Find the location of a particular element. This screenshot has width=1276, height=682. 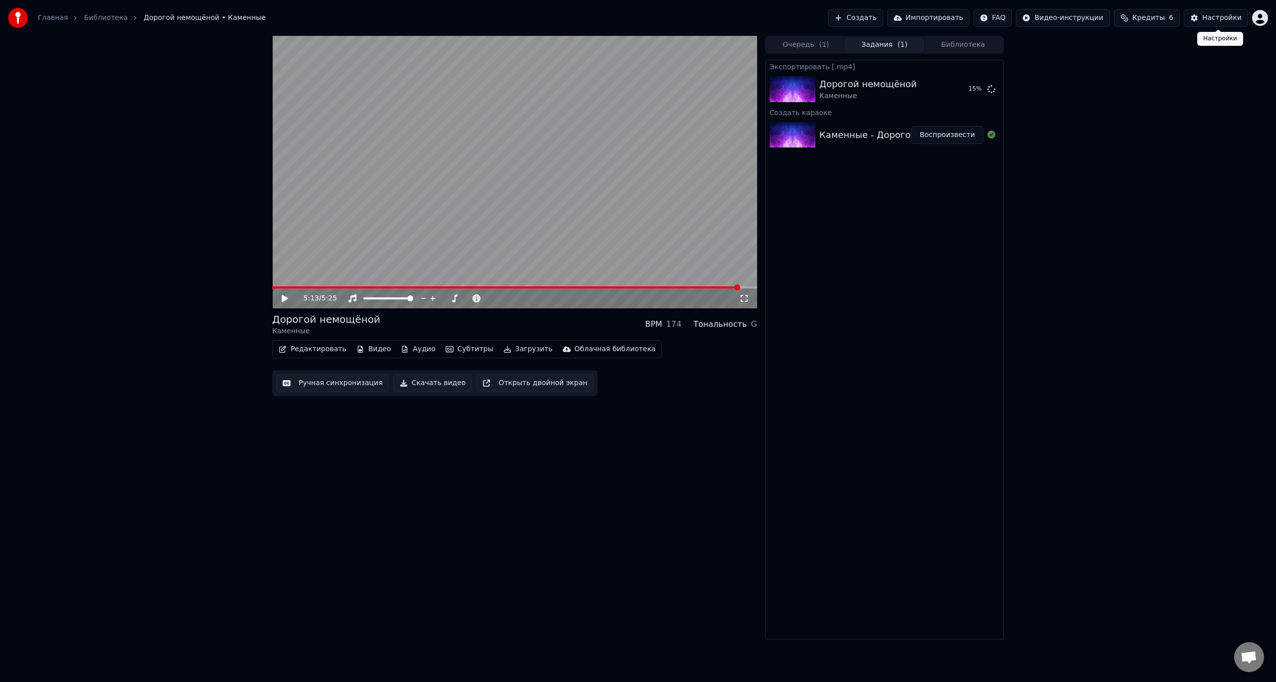

span: 5:25 is located at coordinates (329, 298).